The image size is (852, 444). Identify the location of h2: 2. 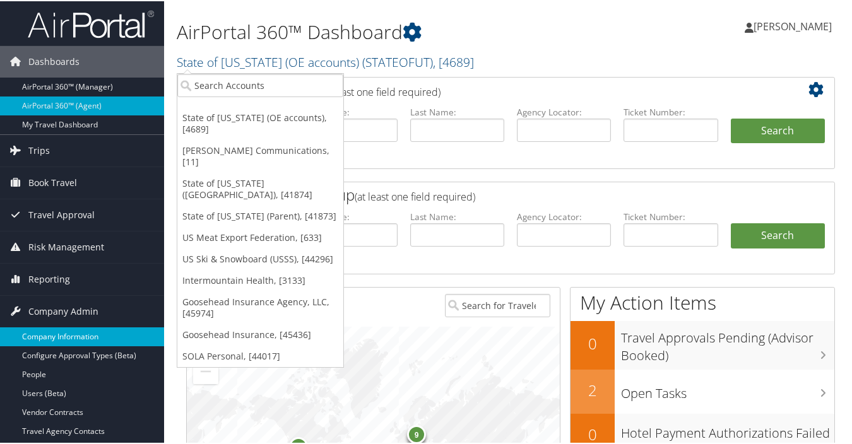
(593, 390).